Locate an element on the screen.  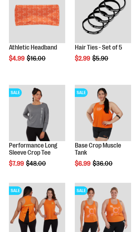
a: Product image for Base Crop Muscle TankSALE is located at coordinates (103, 114).